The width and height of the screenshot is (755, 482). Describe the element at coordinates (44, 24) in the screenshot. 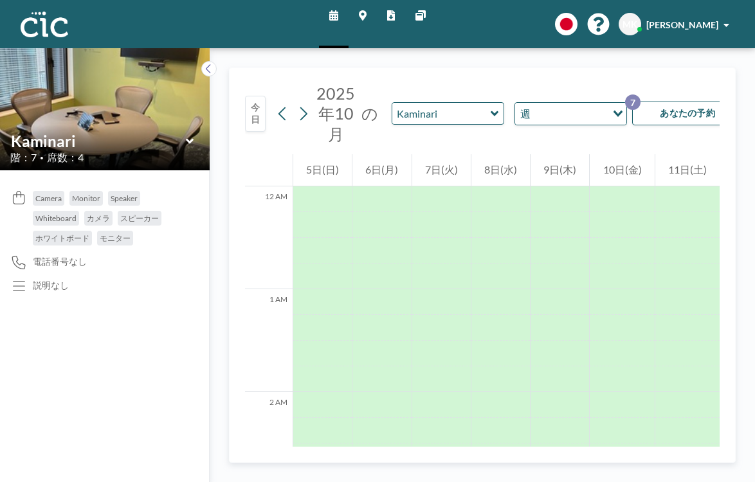

I see `img: organization-logo` at that location.